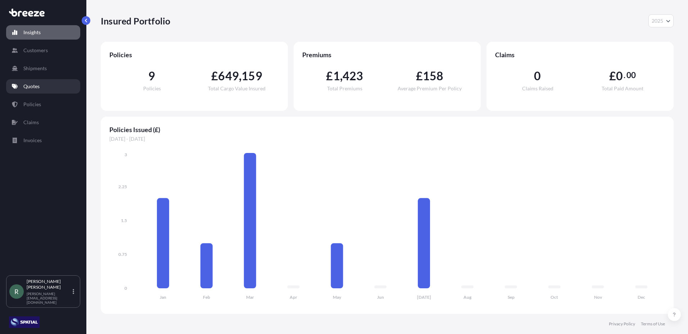 This screenshot has height=334, width=688. Describe the element at coordinates (653, 324) in the screenshot. I see `a: Terms of Use` at that location.